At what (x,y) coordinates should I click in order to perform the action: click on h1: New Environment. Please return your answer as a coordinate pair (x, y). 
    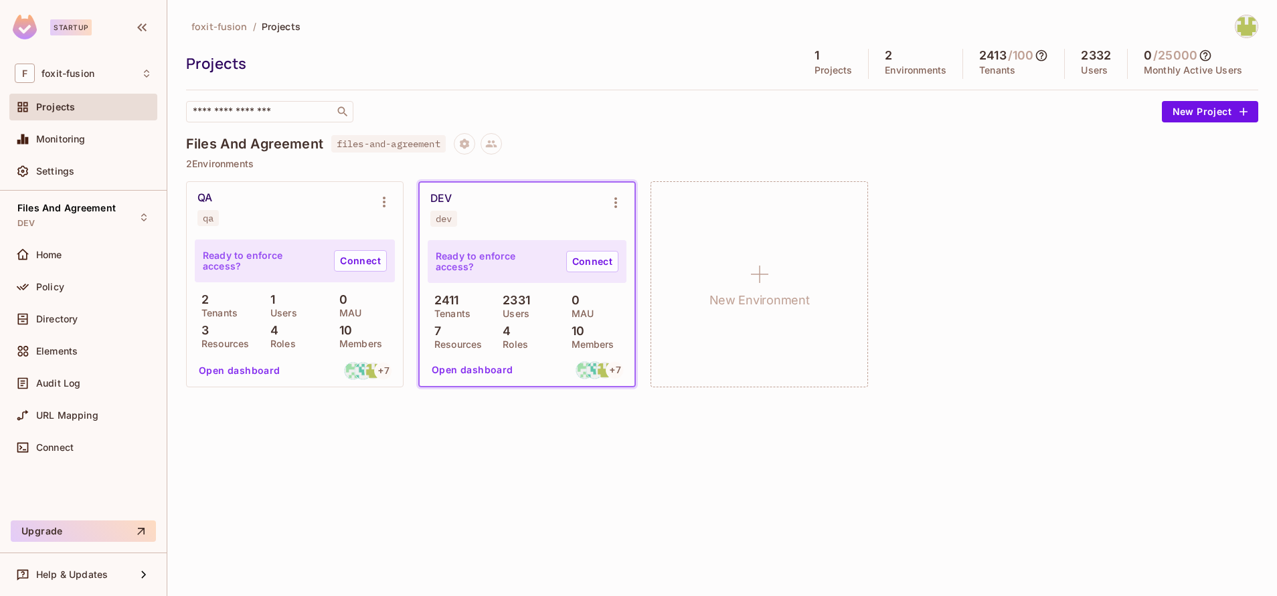
    Looking at the image, I should click on (759, 300).